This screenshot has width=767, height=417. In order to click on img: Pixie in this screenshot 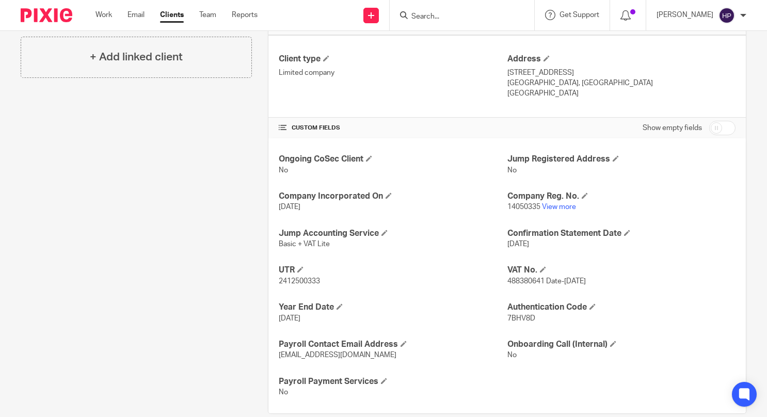, I will do `click(46, 15)`.